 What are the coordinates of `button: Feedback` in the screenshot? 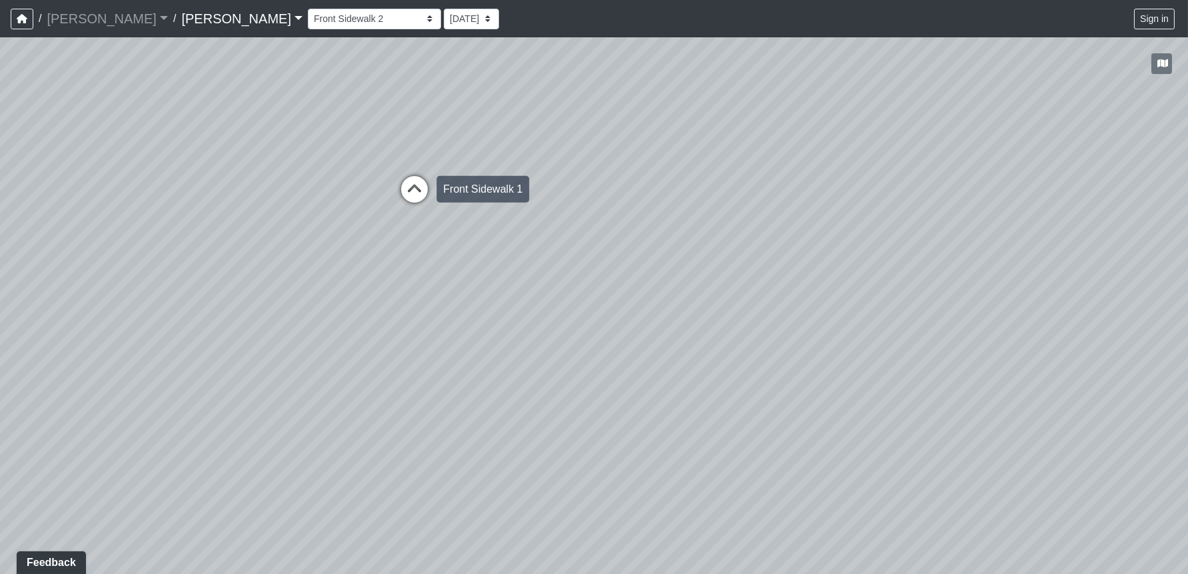 It's located at (41, 15).